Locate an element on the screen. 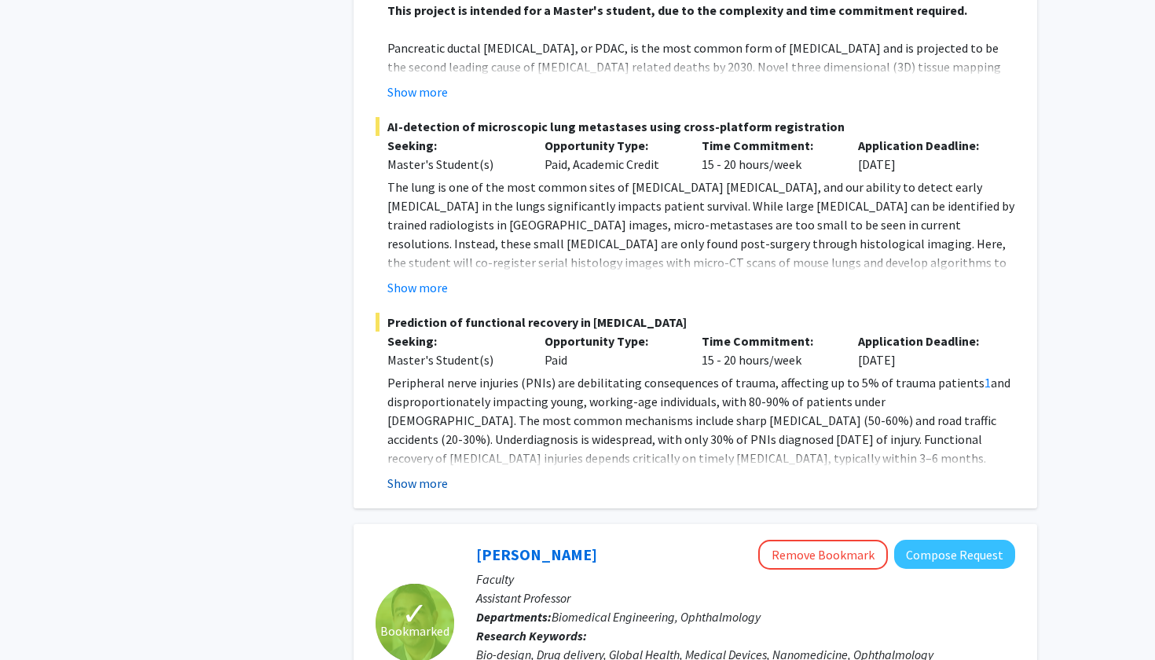 Image resolution: width=1155 pixels, height=660 pixels. div: Paid, Academic Credit is located at coordinates (611, 155).